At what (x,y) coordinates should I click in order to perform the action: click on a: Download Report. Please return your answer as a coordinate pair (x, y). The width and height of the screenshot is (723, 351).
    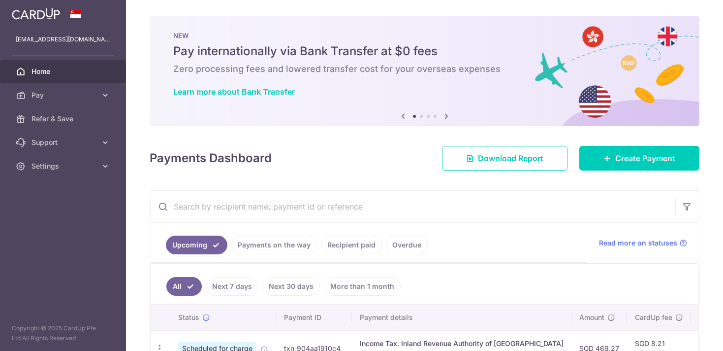
    Looking at the image, I should click on (505, 158).